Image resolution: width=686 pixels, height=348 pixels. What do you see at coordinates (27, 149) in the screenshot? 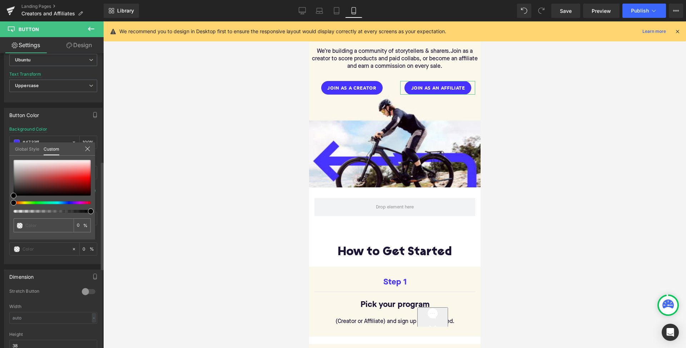
I see `a: Global Style` at bounding box center [27, 149].